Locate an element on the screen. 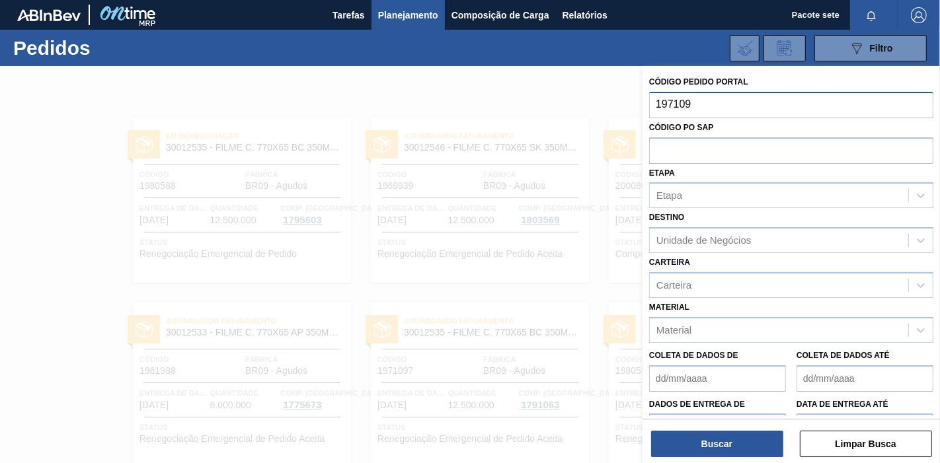 Image resolution: width=940 pixels, height=463 pixels. font: Coleta de dados de is located at coordinates (693, 356).